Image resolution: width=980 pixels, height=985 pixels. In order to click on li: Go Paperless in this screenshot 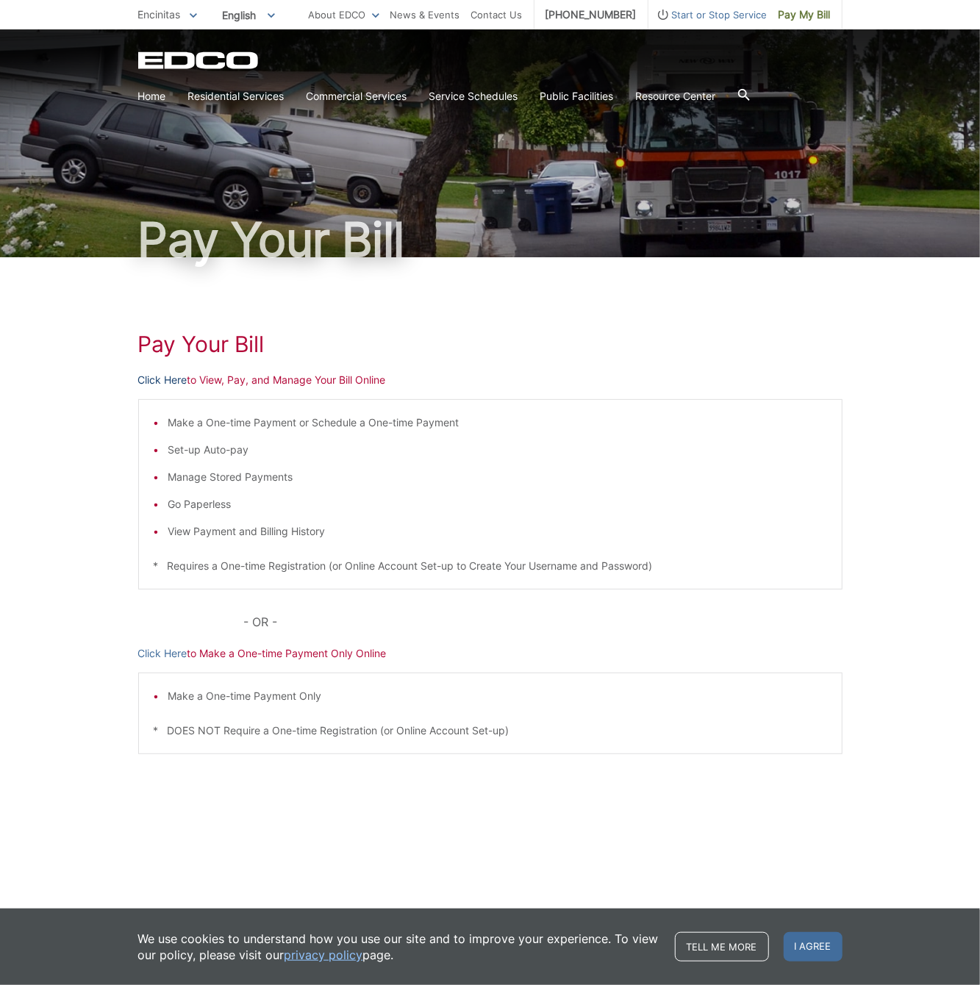, I will do `click(498, 504)`.